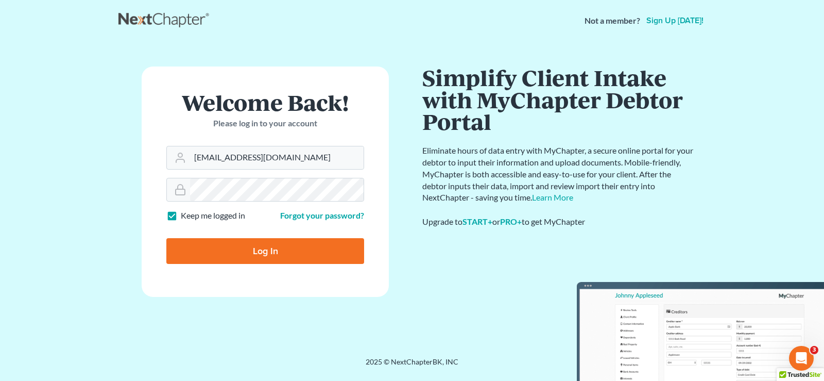 The width and height of the screenshot is (824, 381). I want to click on a: PRO+, so click(511, 221).